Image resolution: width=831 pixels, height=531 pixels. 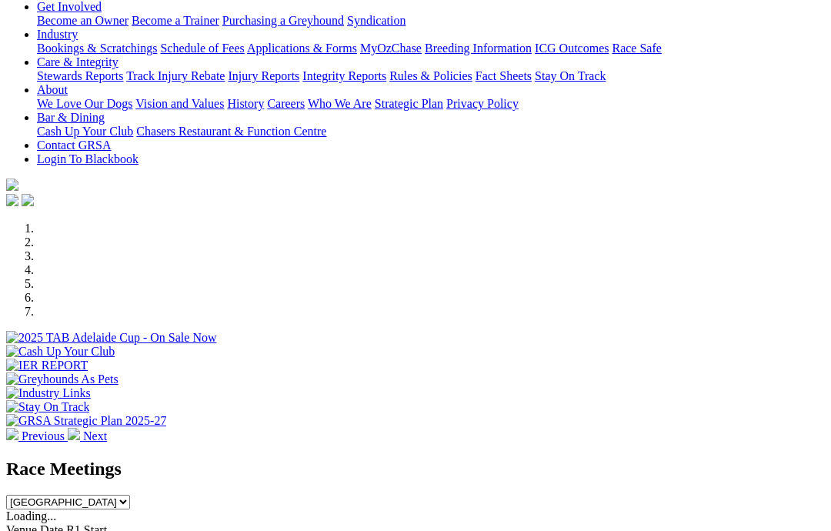 What do you see at coordinates (431, 21) in the screenshot?
I see `div: Get Involved` at bounding box center [431, 21].